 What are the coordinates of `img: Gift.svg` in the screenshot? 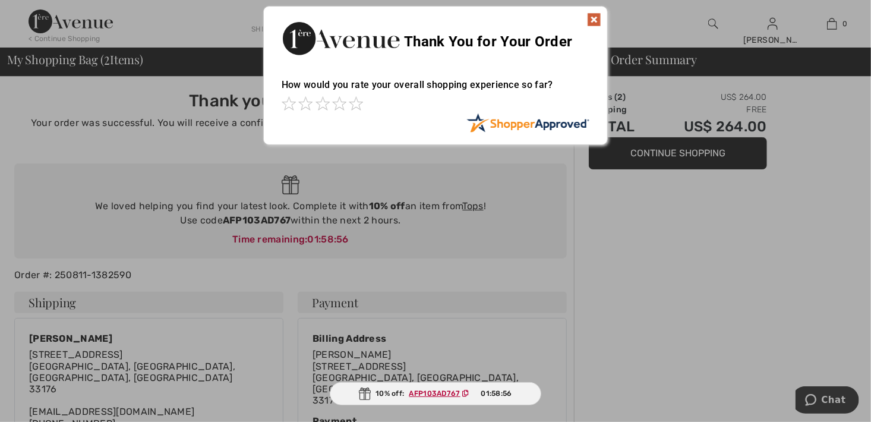 It's located at (365, 393).